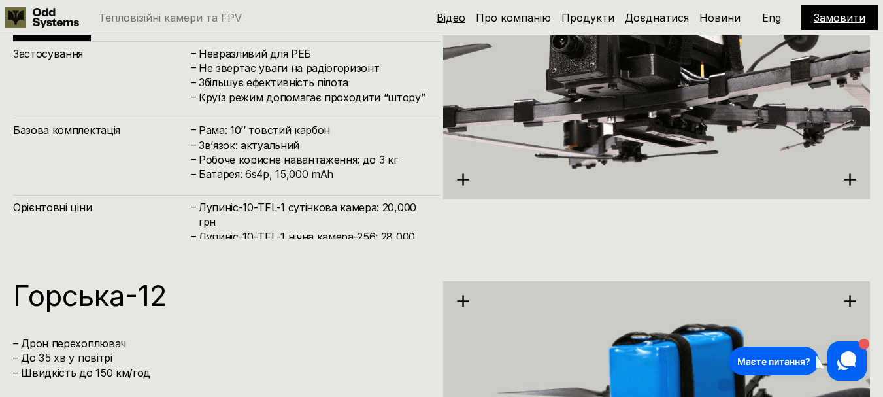 The height and width of the screenshot is (397, 883). I want to click on h4: Лупиніс-10-TFL-1 сутінкова камера: 20,000 грн, so click(313, 214).